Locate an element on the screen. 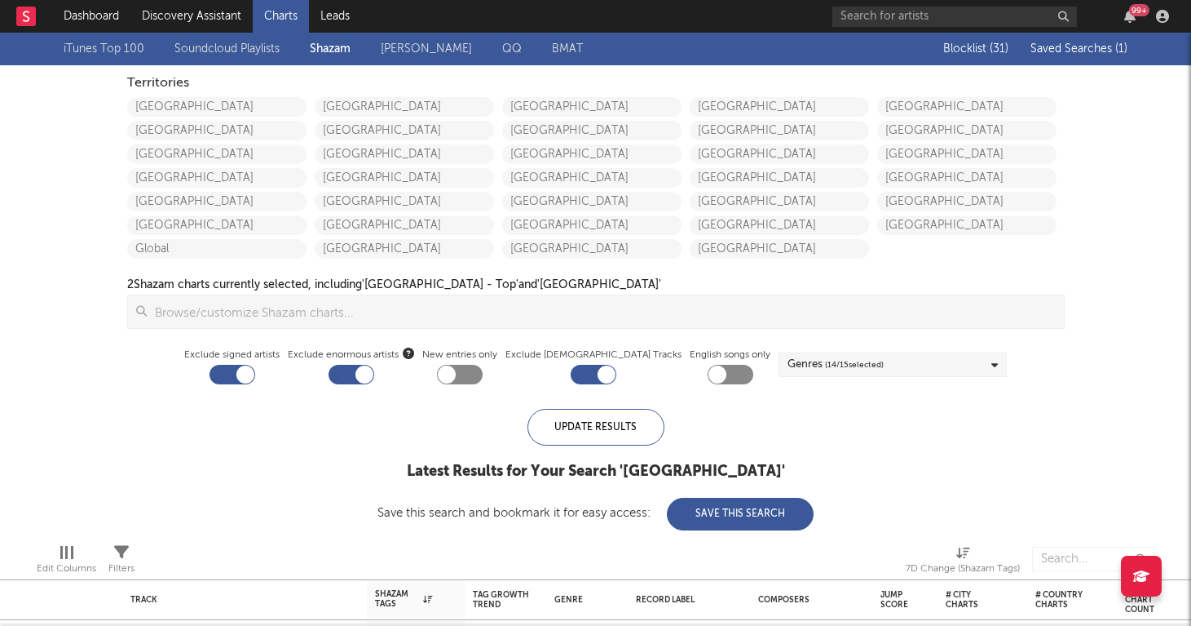 The image size is (1191, 626). button: Exclude enormous artists is located at coordinates (409, 352).